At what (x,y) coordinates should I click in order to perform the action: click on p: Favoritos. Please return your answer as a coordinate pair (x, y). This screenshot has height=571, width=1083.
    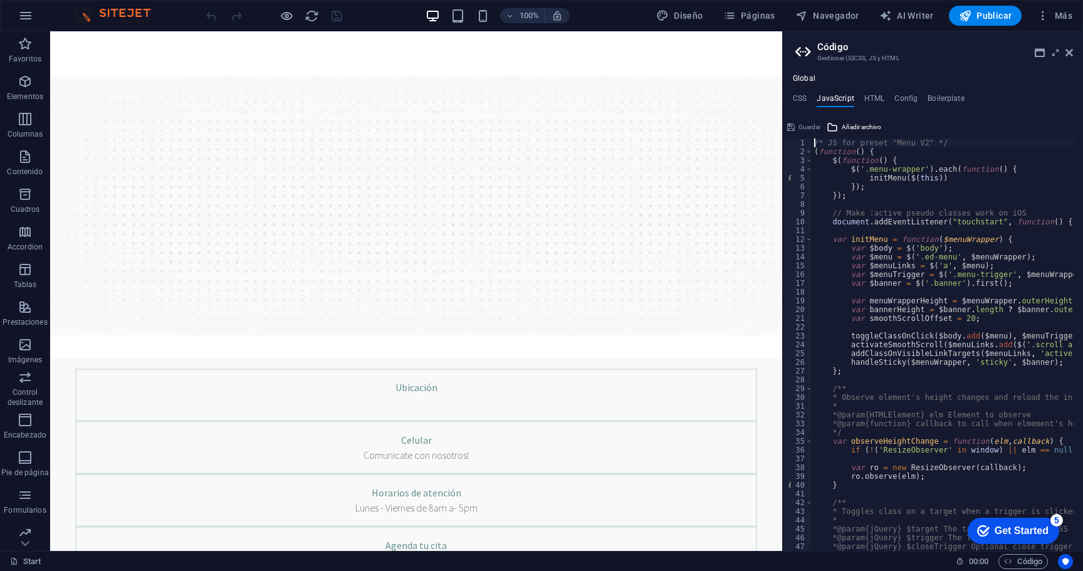
    Looking at the image, I should click on (25, 59).